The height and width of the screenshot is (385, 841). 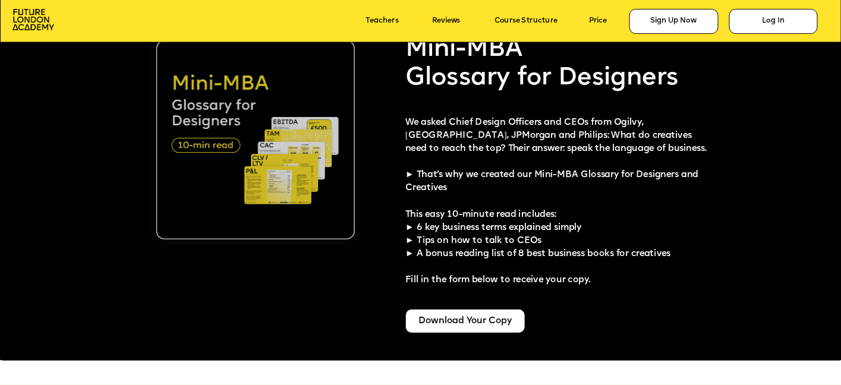 I want to click on a: Price, so click(x=598, y=21).